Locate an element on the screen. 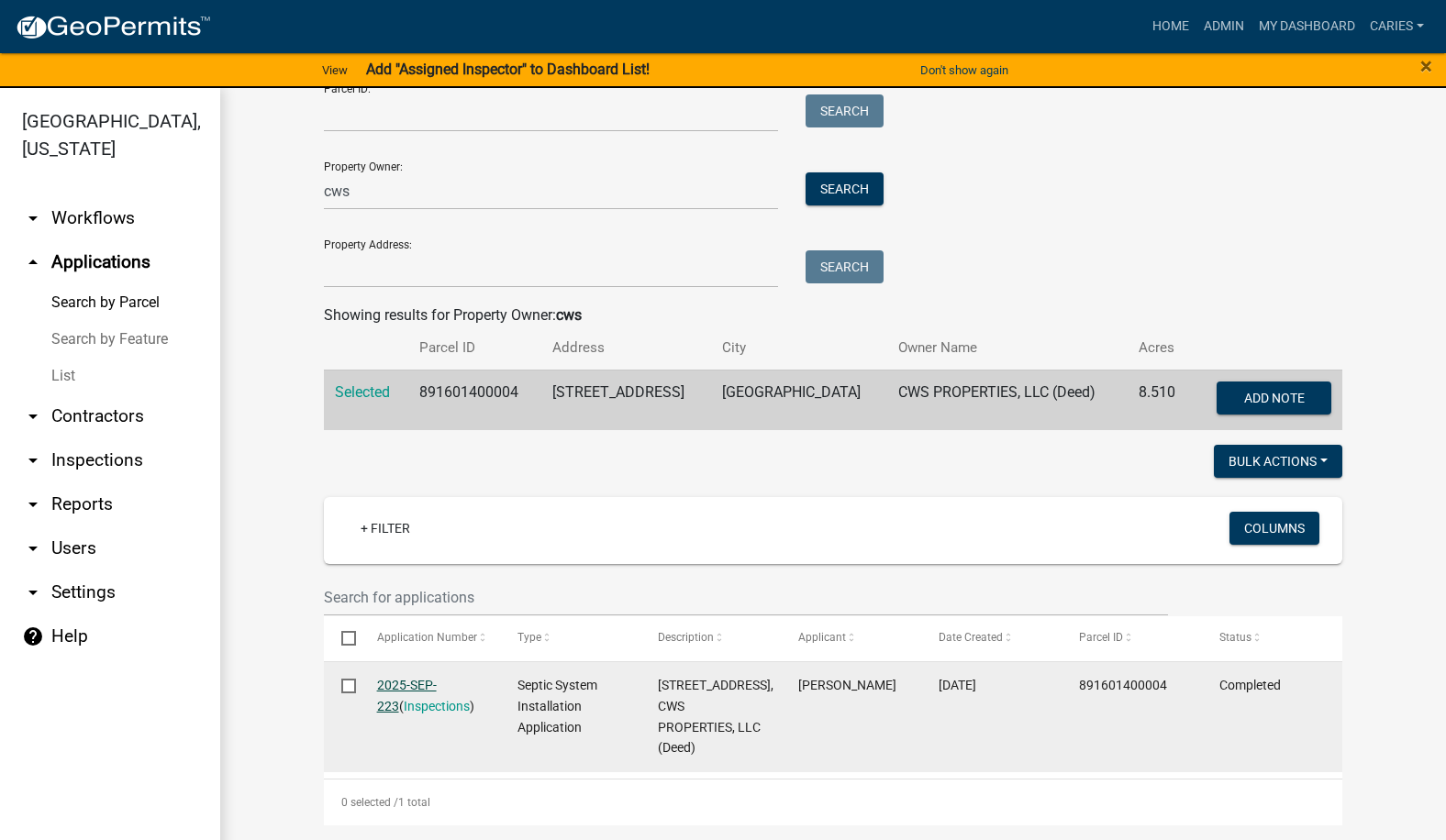 The height and width of the screenshot is (840, 1446). datatable-header-cell: Date Created is located at coordinates (991, 639).